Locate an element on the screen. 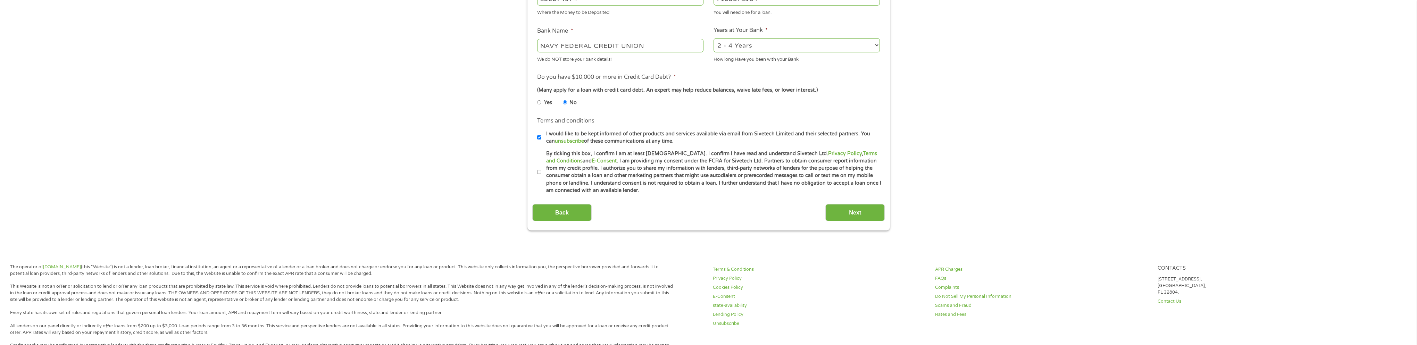  p: All lenders on our panel directly or indirectly offer loans from $200 up to $3,000. Loan periods ... is located at coordinates (344, 329).